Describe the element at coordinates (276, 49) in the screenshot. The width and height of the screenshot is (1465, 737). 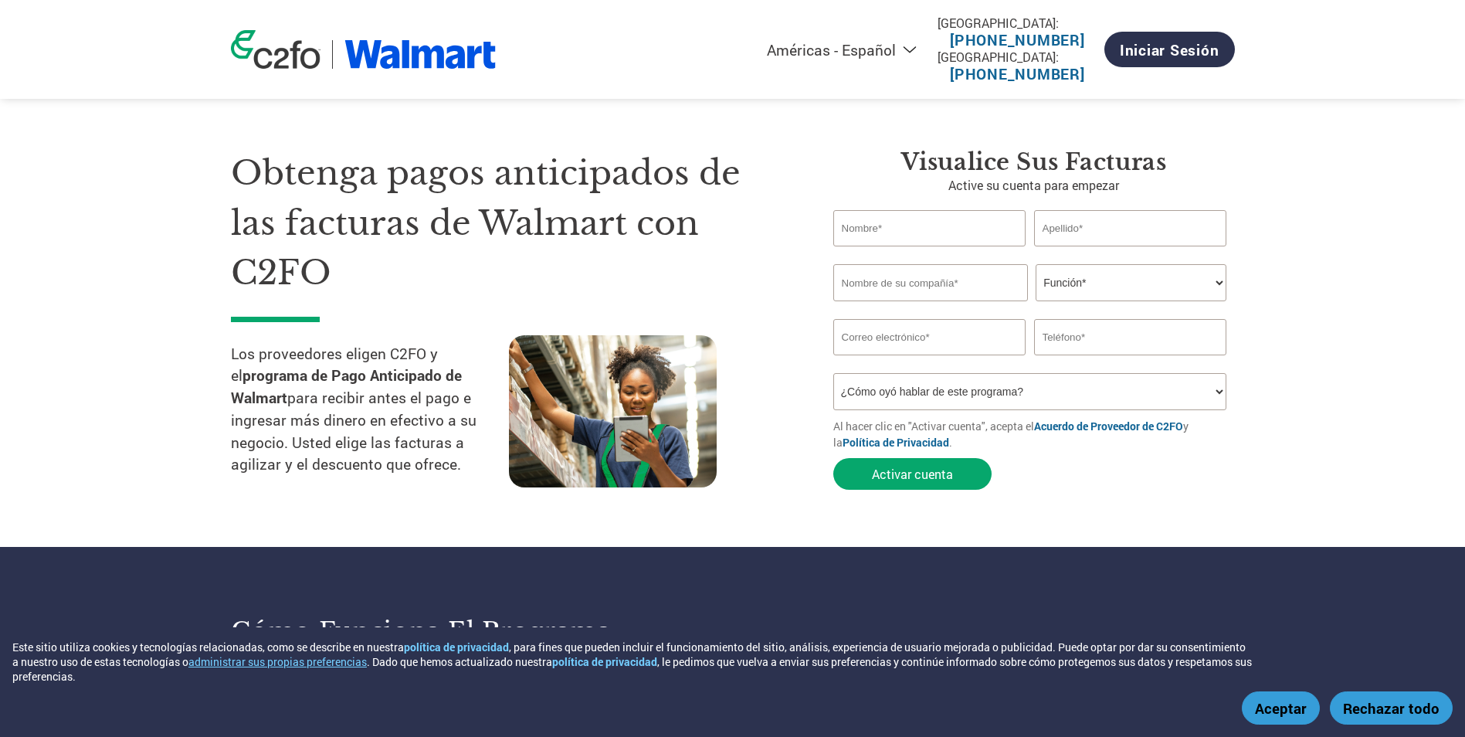
I see `img: c2fo logo` at that location.